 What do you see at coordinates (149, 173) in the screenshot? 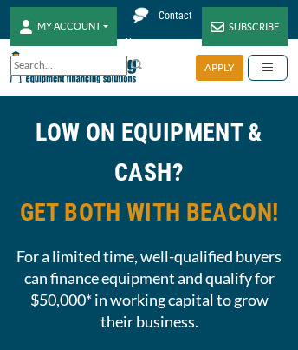
I see `h2: LOW ON EQUIPMENT & CASH?` at bounding box center [149, 173].